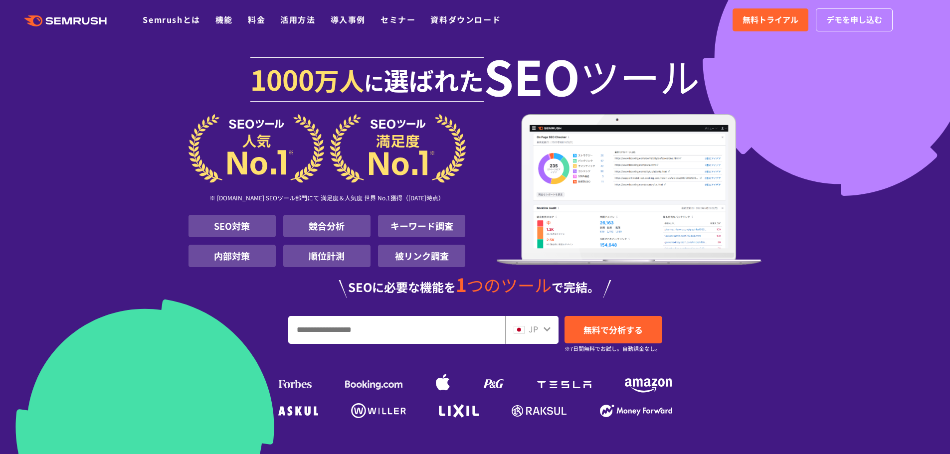  What do you see at coordinates (613, 330) in the screenshot?
I see `a: 無料で分析する` at bounding box center [613, 330].